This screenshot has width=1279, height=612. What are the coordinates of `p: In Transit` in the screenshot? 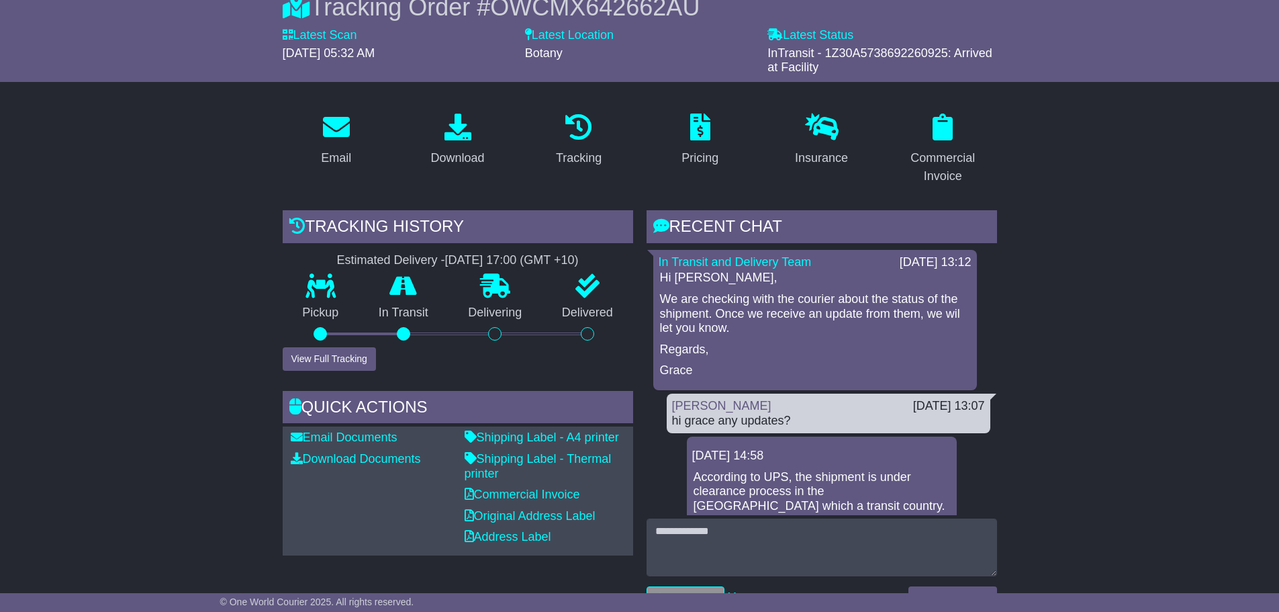 It's located at (404, 313).